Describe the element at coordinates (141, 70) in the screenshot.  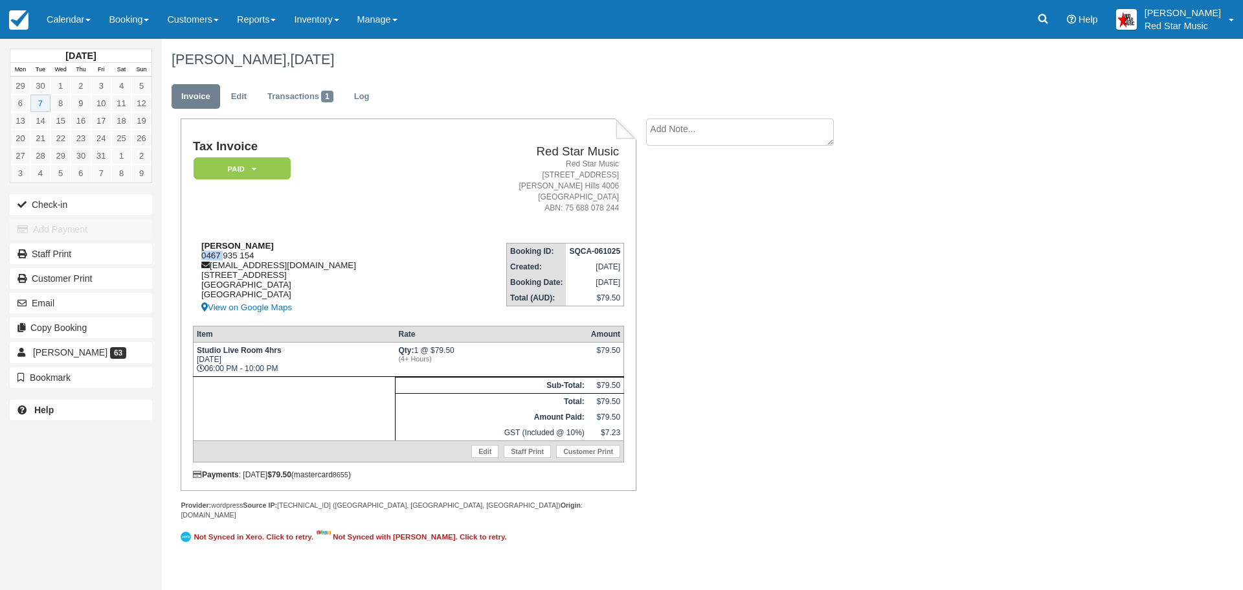
I see `th: Sun` at that location.